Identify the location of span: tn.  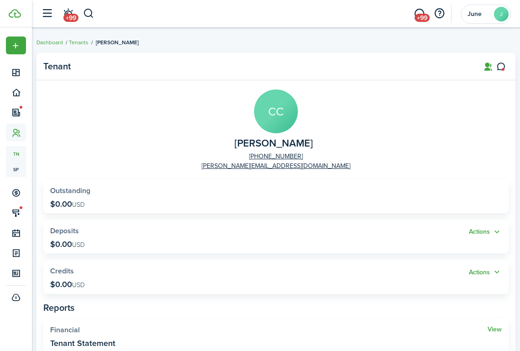
(16, 154).